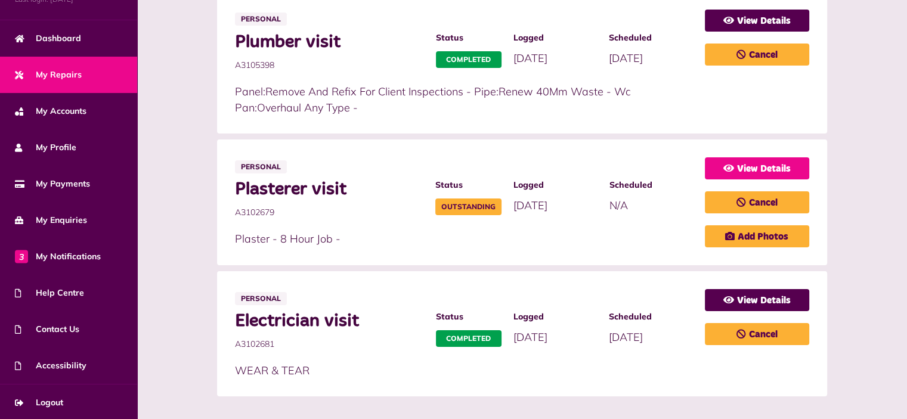 The image size is (907, 419). What do you see at coordinates (468, 207) in the screenshot?
I see `span: Outstanding` at bounding box center [468, 207].